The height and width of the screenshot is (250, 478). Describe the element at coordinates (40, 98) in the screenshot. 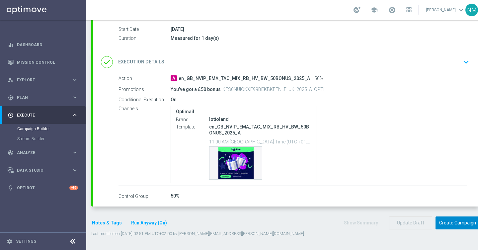

I see `div: Plan` at that location.